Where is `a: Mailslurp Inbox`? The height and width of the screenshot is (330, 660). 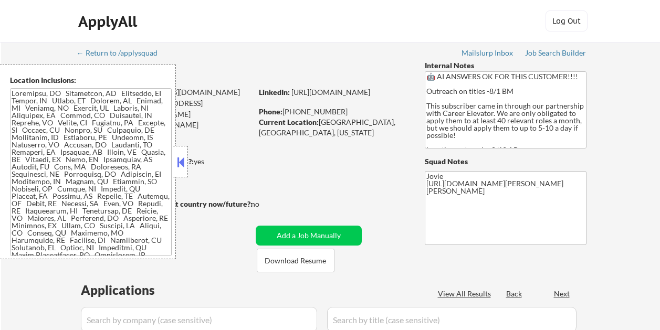 a: Mailslurp Inbox is located at coordinates (488, 54).